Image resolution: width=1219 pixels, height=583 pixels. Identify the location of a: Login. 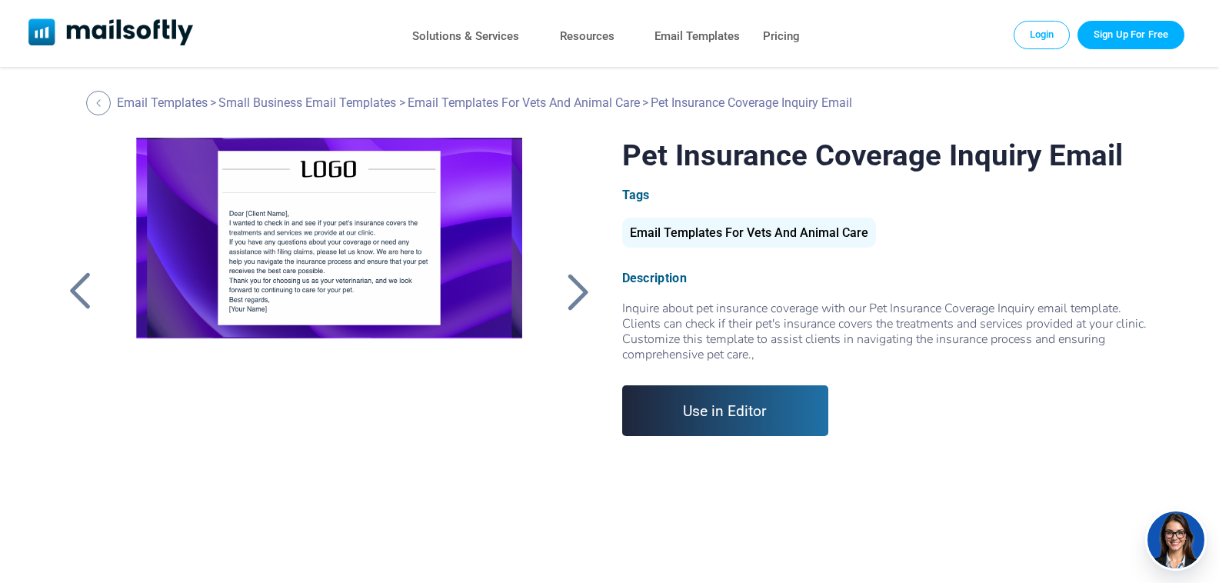
(1042, 35).